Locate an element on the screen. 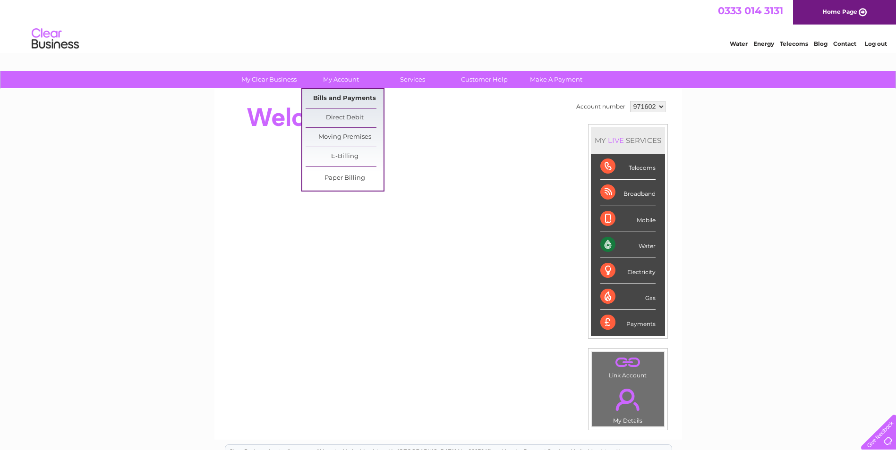  div: Mobile is located at coordinates (627, 219).